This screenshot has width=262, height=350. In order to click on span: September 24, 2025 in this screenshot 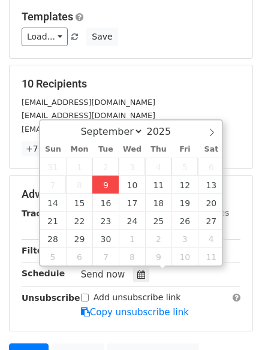, I will do `click(132, 221)`.